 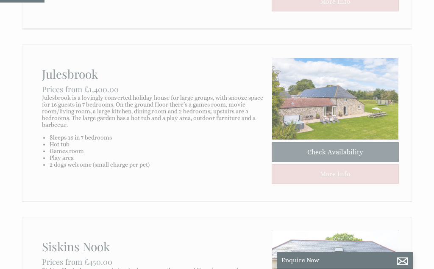 What do you see at coordinates (76, 247) in the screenshot?
I see `a: Siskins Nook` at bounding box center [76, 247].